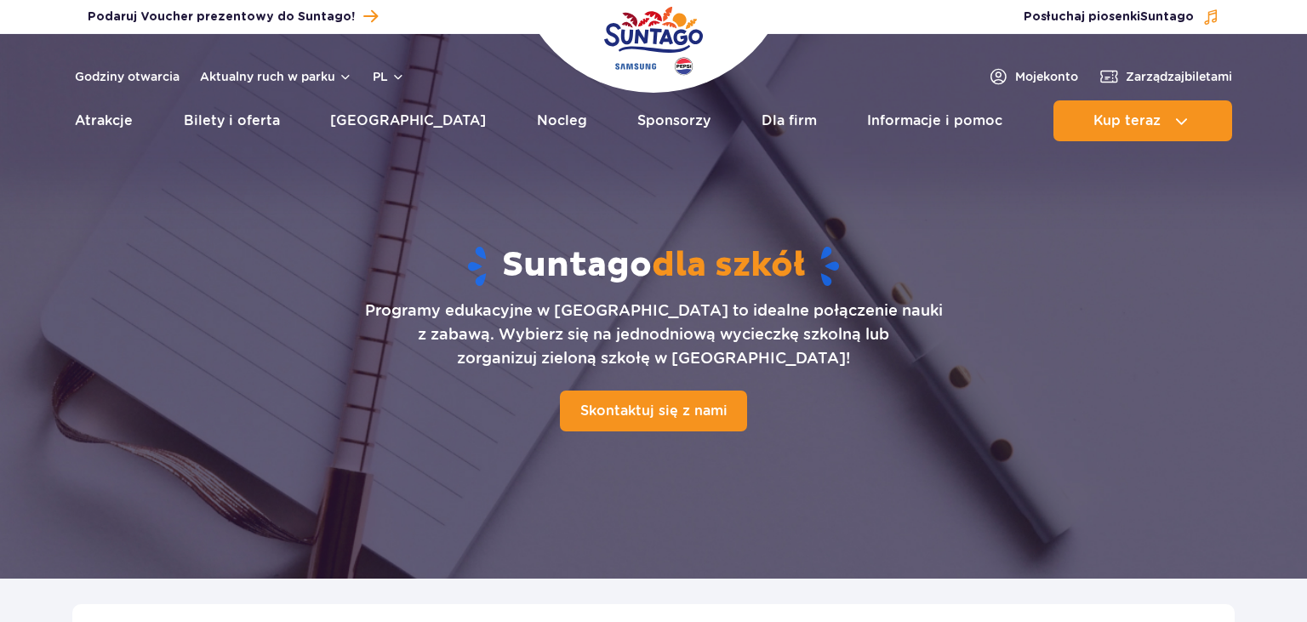 The width and height of the screenshot is (1307, 622). Describe the element at coordinates (935, 121) in the screenshot. I see `a: Informacje i pomoc` at that location.